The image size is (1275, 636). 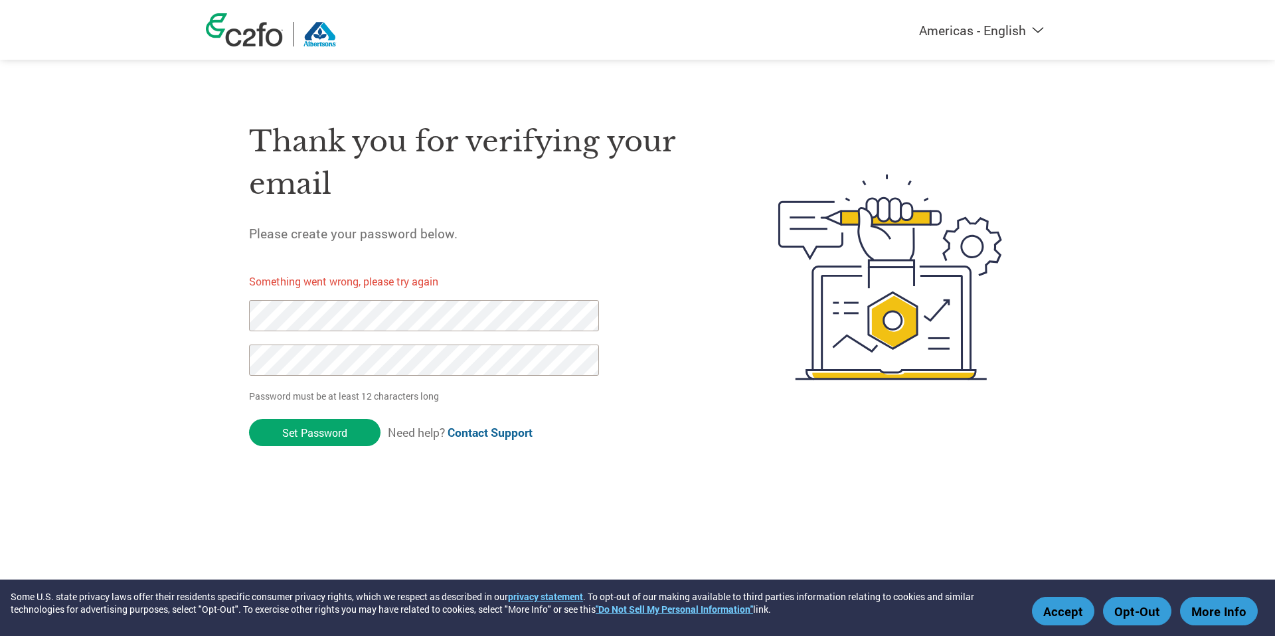 What do you see at coordinates (1219, 611) in the screenshot?
I see `button: More Info` at bounding box center [1219, 611].